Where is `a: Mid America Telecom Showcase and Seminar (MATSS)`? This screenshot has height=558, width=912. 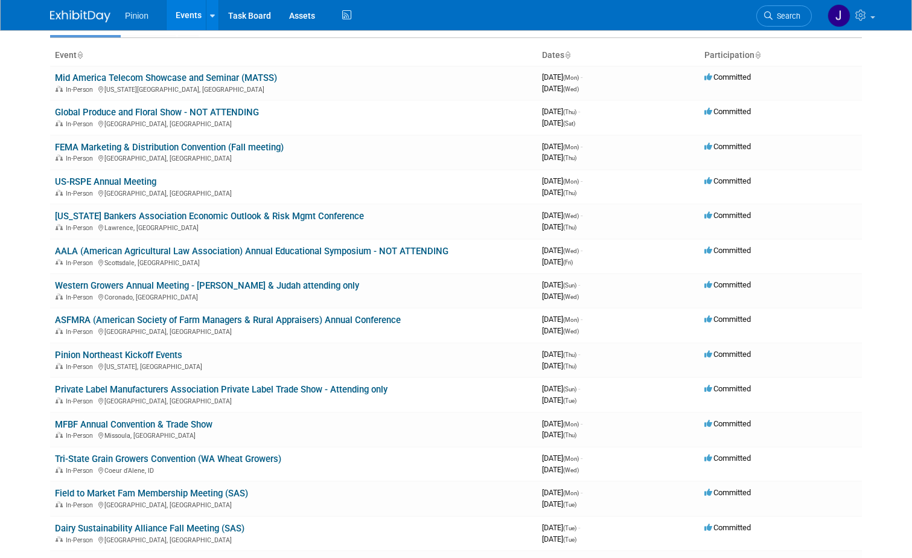
a: Mid America Telecom Showcase and Seminar (MATSS) is located at coordinates (166, 78).